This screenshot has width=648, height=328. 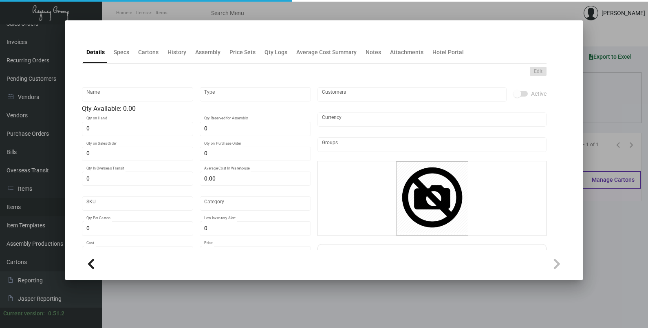 I want to click on div: Assembly, so click(x=208, y=52).